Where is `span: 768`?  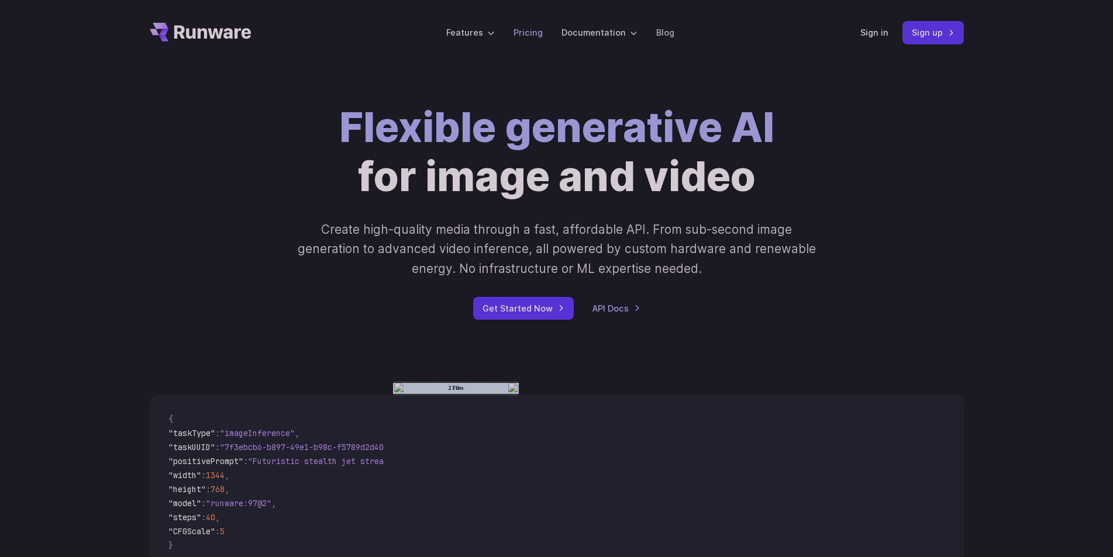
span: 768 is located at coordinates (217, 489).